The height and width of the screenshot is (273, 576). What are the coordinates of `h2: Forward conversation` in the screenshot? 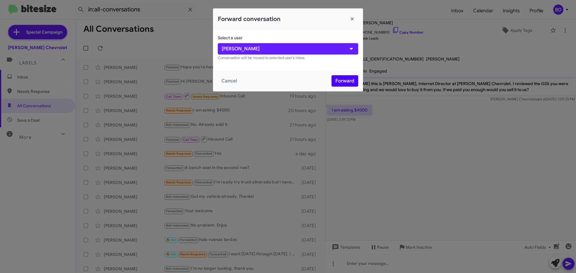 It's located at (249, 19).